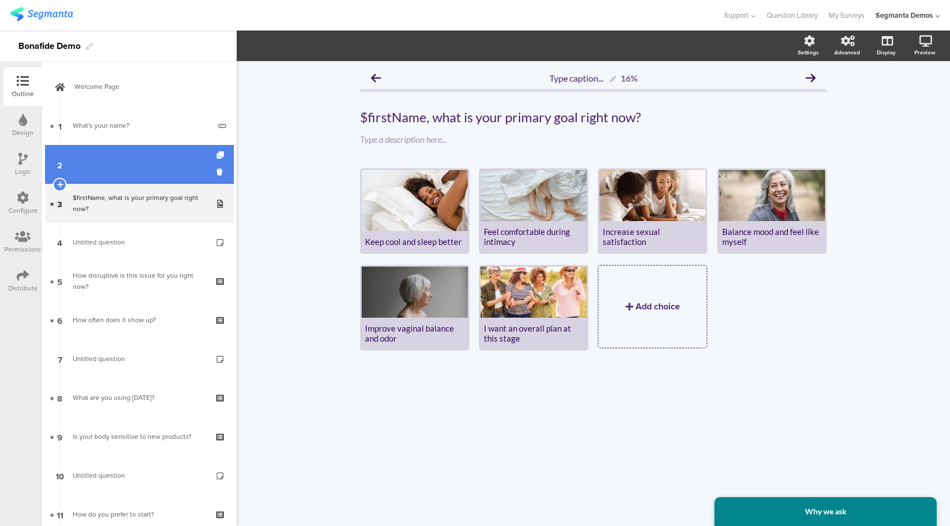 This screenshot has width=950, height=526. Describe the element at coordinates (415, 242) in the screenshot. I see `div: Keep cool and sleep better` at that location.